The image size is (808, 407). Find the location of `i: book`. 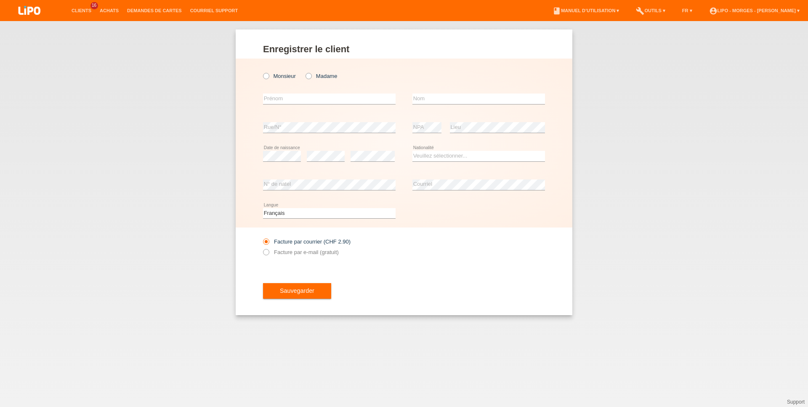

i: book is located at coordinates (557, 11).